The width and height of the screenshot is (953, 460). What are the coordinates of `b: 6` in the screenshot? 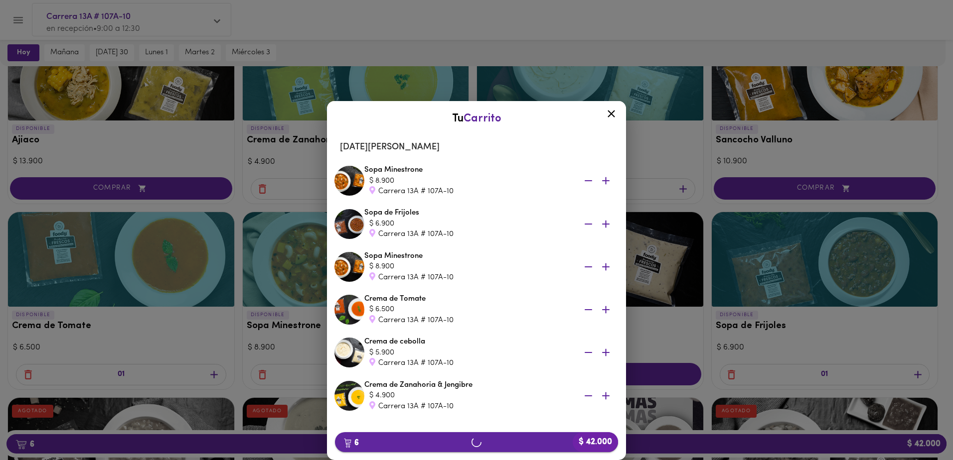 It's located at (351, 443).